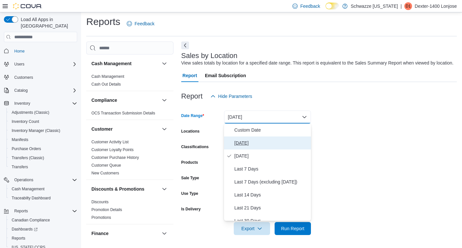 The width and height of the screenshot is (462, 248). I want to click on a: Customer Activity List, so click(110, 142).